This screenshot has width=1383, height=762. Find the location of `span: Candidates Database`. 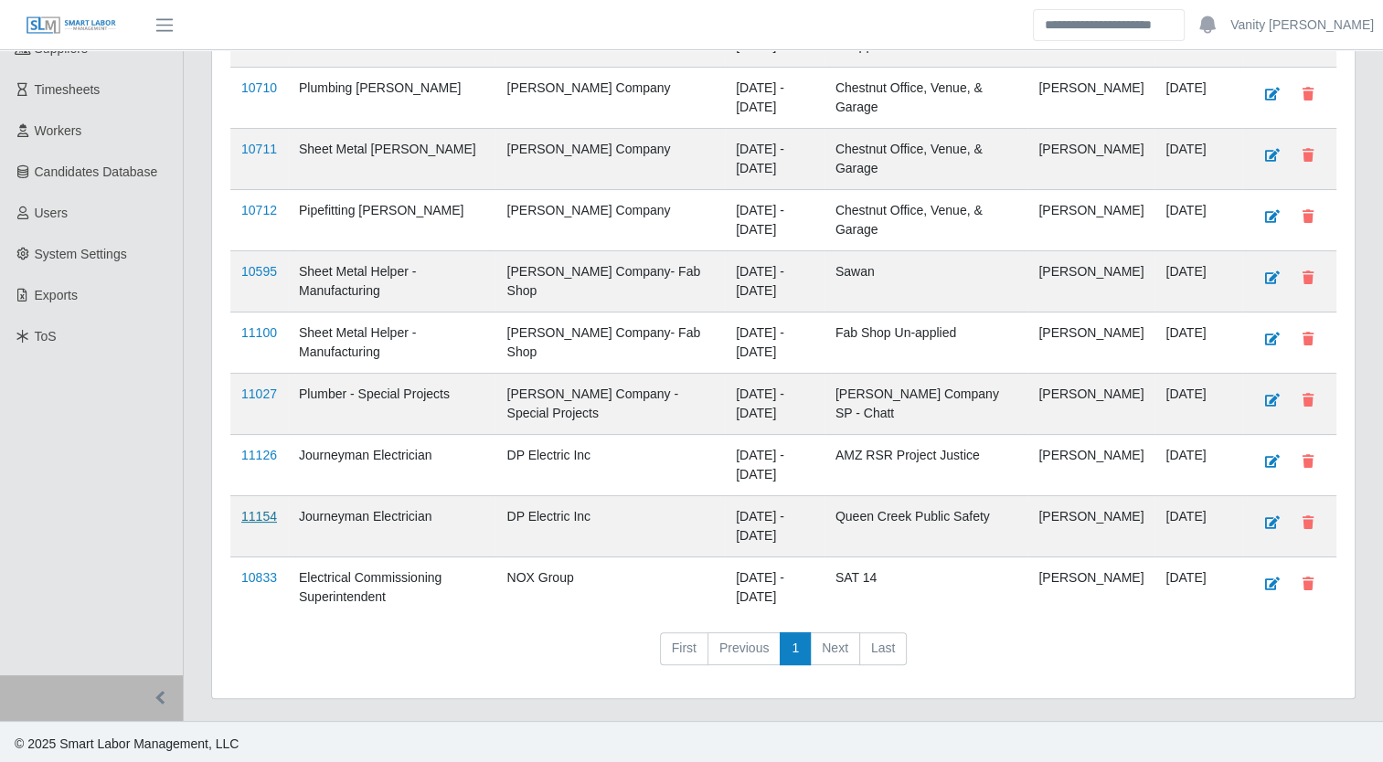

span: Candidates Database is located at coordinates (96, 172).